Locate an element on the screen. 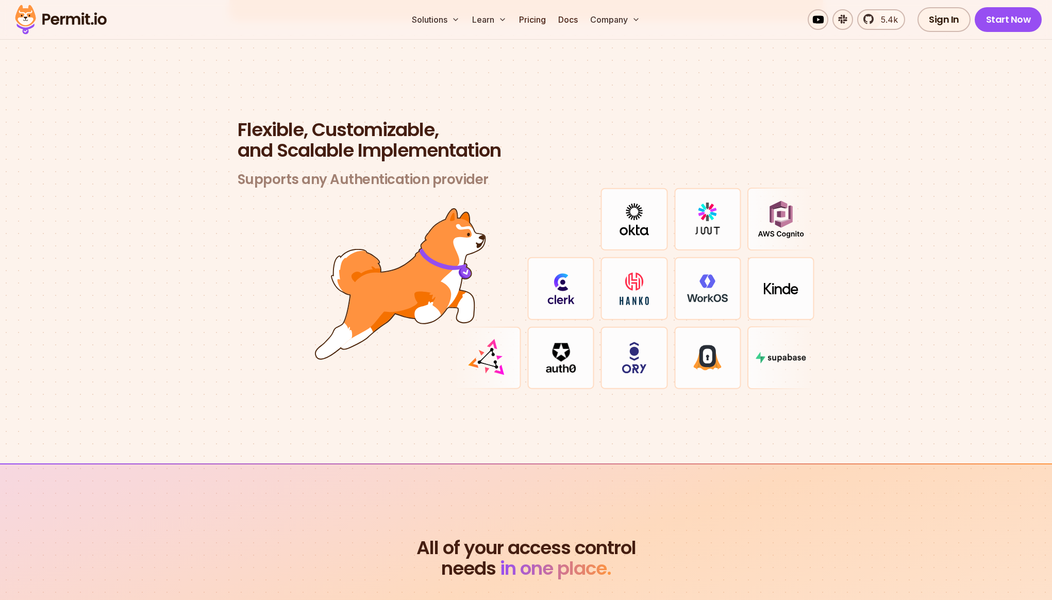 The image size is (1052, 600). span: in one place. is located at coordinates (555, 568).